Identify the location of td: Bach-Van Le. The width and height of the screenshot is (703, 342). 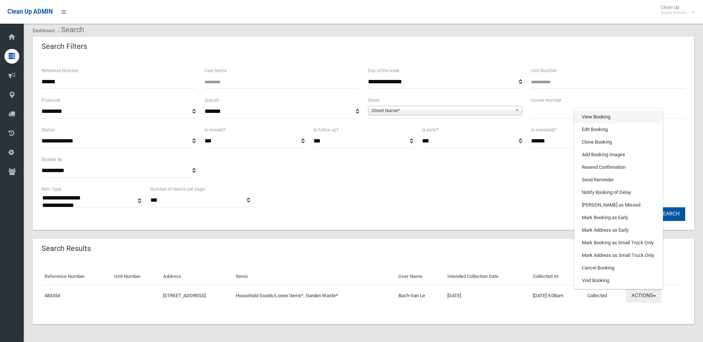
(420, 296).